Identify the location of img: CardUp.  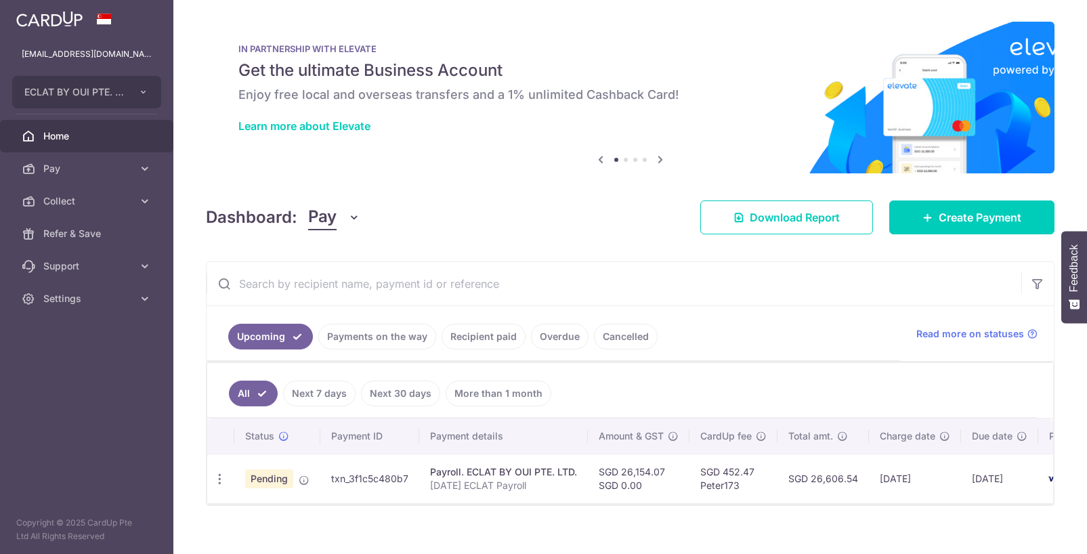
(49, 19).